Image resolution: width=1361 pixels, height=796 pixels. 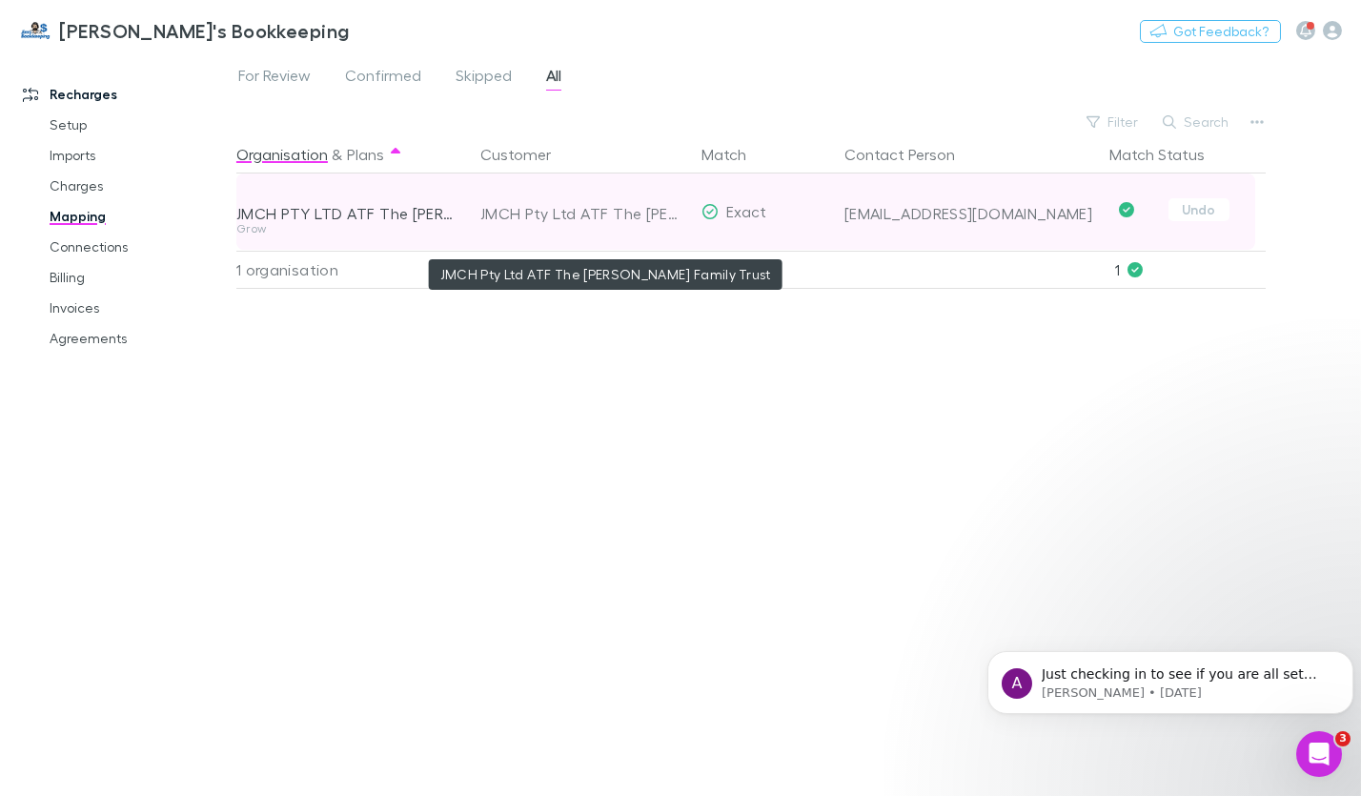 What do you see at coordinates (351, 270) in the screenshot?
I see `div: 1 organisation` at bounding box center [351, 270].